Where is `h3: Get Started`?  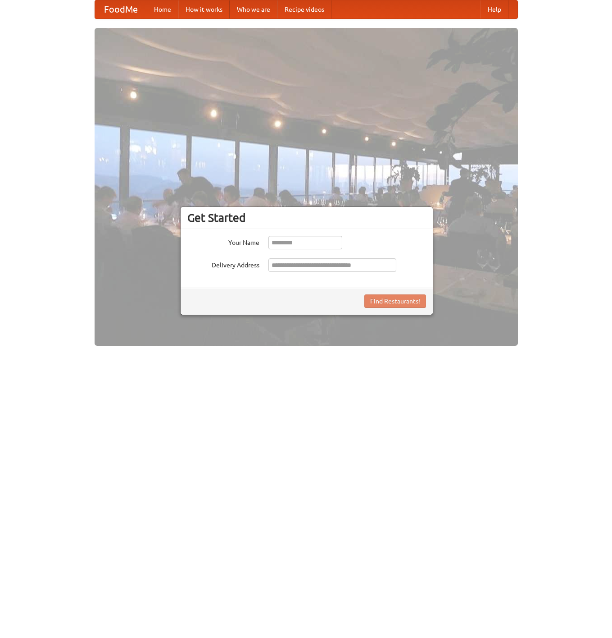 h3: Get Started is located at coordinates (307, 218).